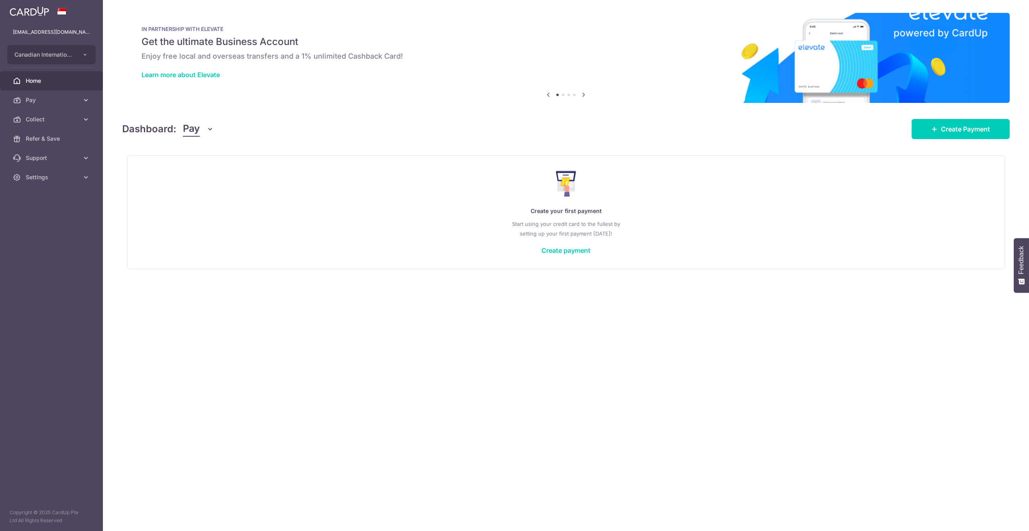 The height and width of the screenshot is (531, 1029). Describe the element at coordinates (44, 55) in the screenshot. I see `span: Canadian International School Pte Ltd` at that location.